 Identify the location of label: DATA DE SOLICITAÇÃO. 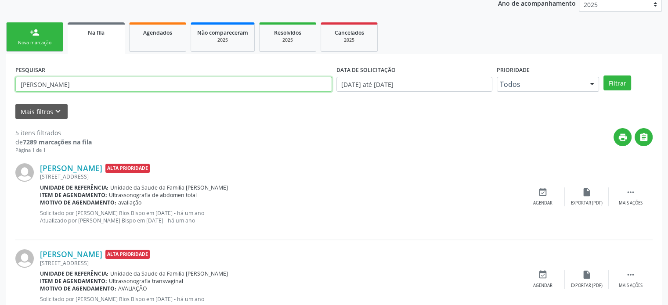
(366, 70).